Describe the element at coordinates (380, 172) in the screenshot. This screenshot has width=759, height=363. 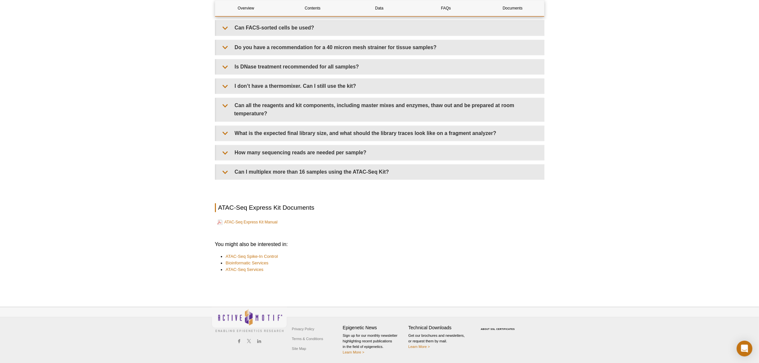
I see `summary: Can I multiplex more than 16 samples using the ATAC-Seq Kit?` at that location.